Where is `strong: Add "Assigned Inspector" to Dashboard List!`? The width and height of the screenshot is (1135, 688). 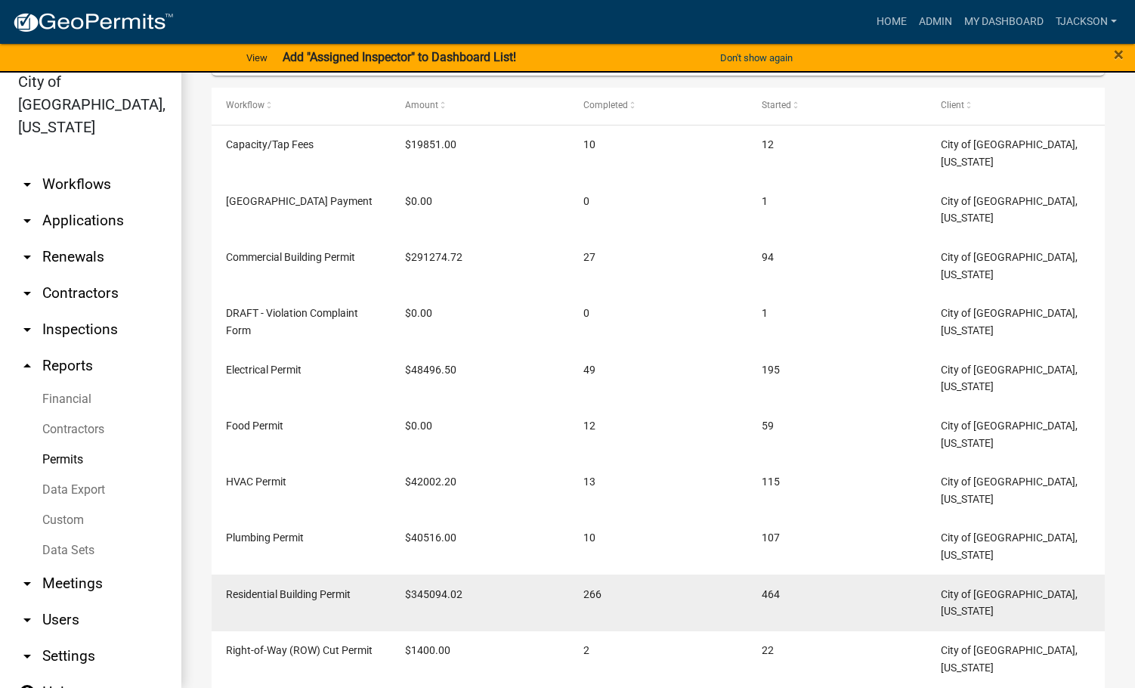 strong: Add "Assigned Inspector" to Dashboard List! is located at coordinates (399, 57).